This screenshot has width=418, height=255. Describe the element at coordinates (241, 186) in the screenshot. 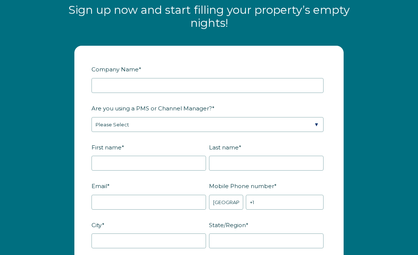

I see `span: Mobile Phone number` at that location.